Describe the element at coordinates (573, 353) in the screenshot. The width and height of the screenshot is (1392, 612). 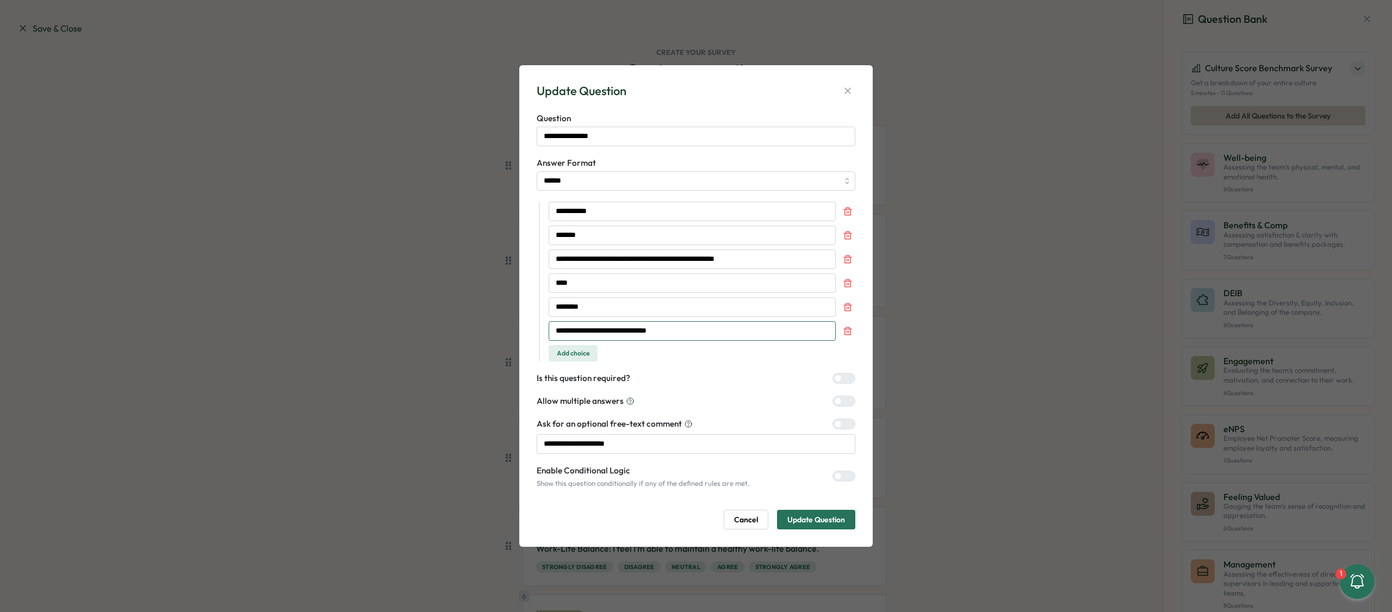
I see `button: Add choice` at that location.